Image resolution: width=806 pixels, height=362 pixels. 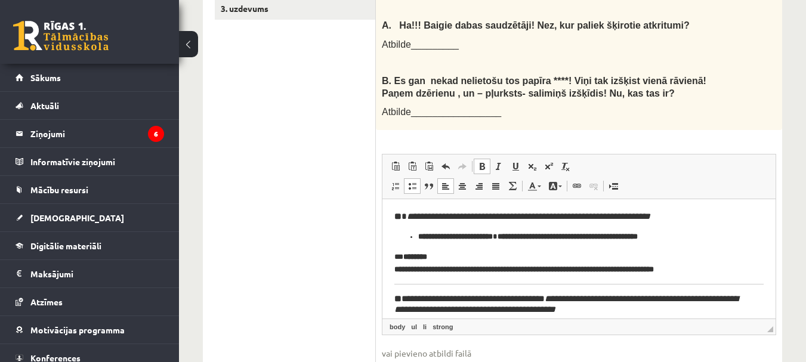 What do you see at coordinates (45, 106) in the screenshot?
I see `span: Aktuāli` at bounding box center [45, 106].